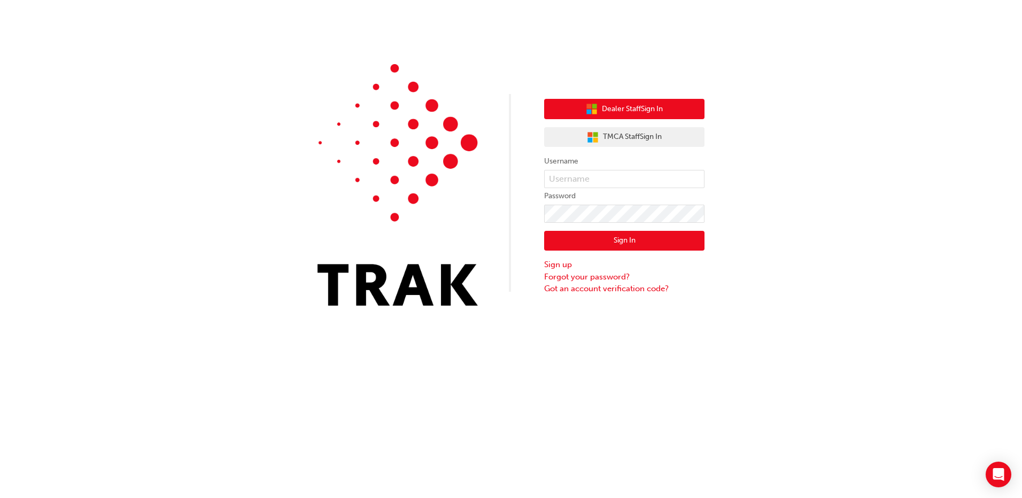  I want to click on label: Password, so click(625, 196).